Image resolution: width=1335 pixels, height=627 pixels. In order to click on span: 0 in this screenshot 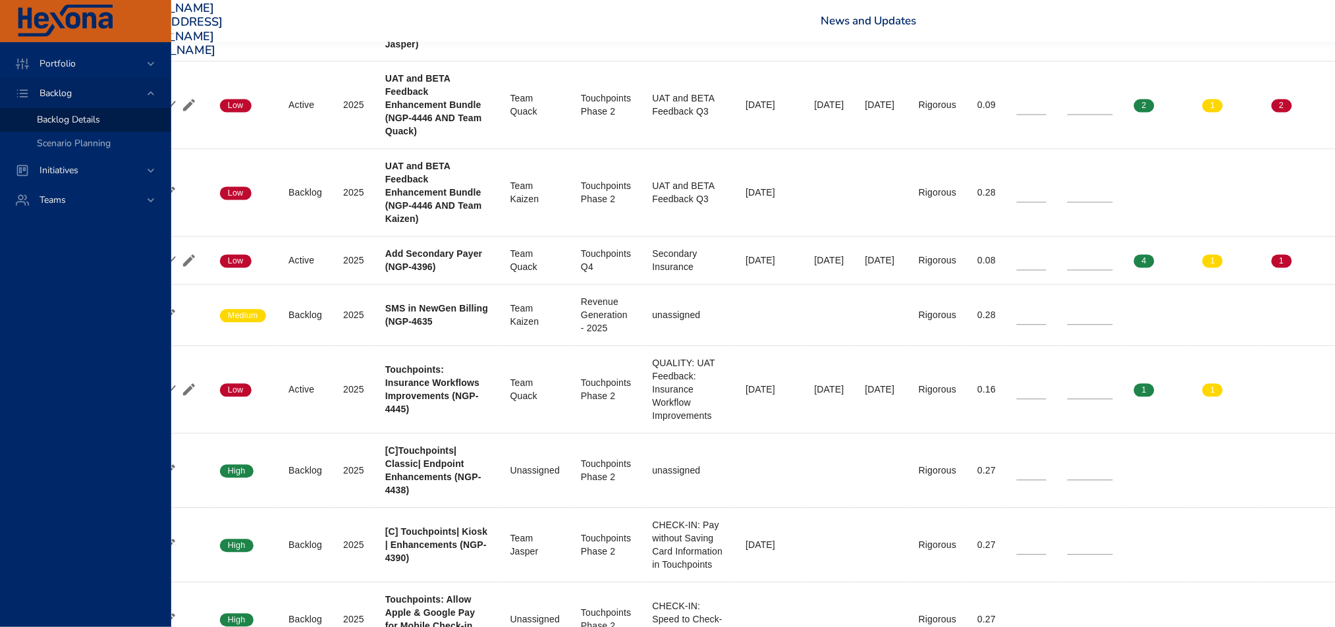, I will do `click(1281, 390)`.